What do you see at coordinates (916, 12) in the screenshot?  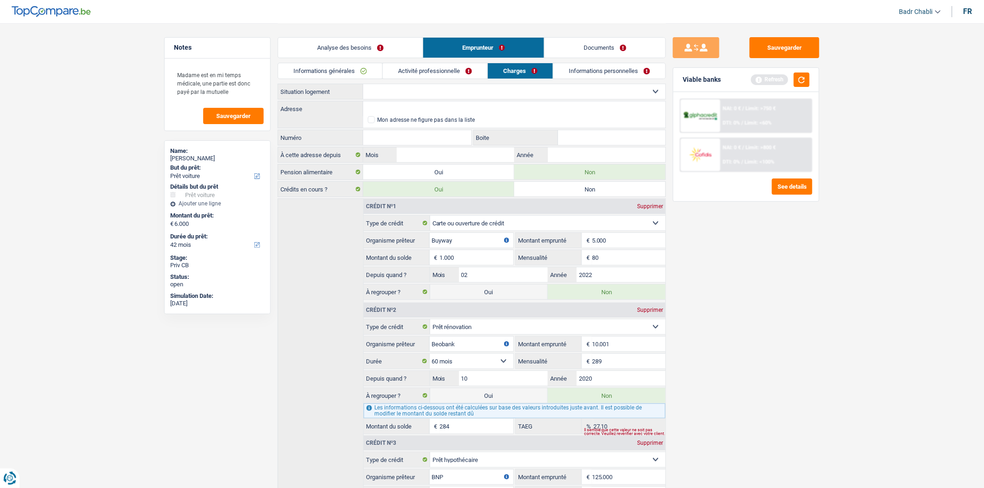 I see `a: Badr Chabli` at bounding box center [916, 12].